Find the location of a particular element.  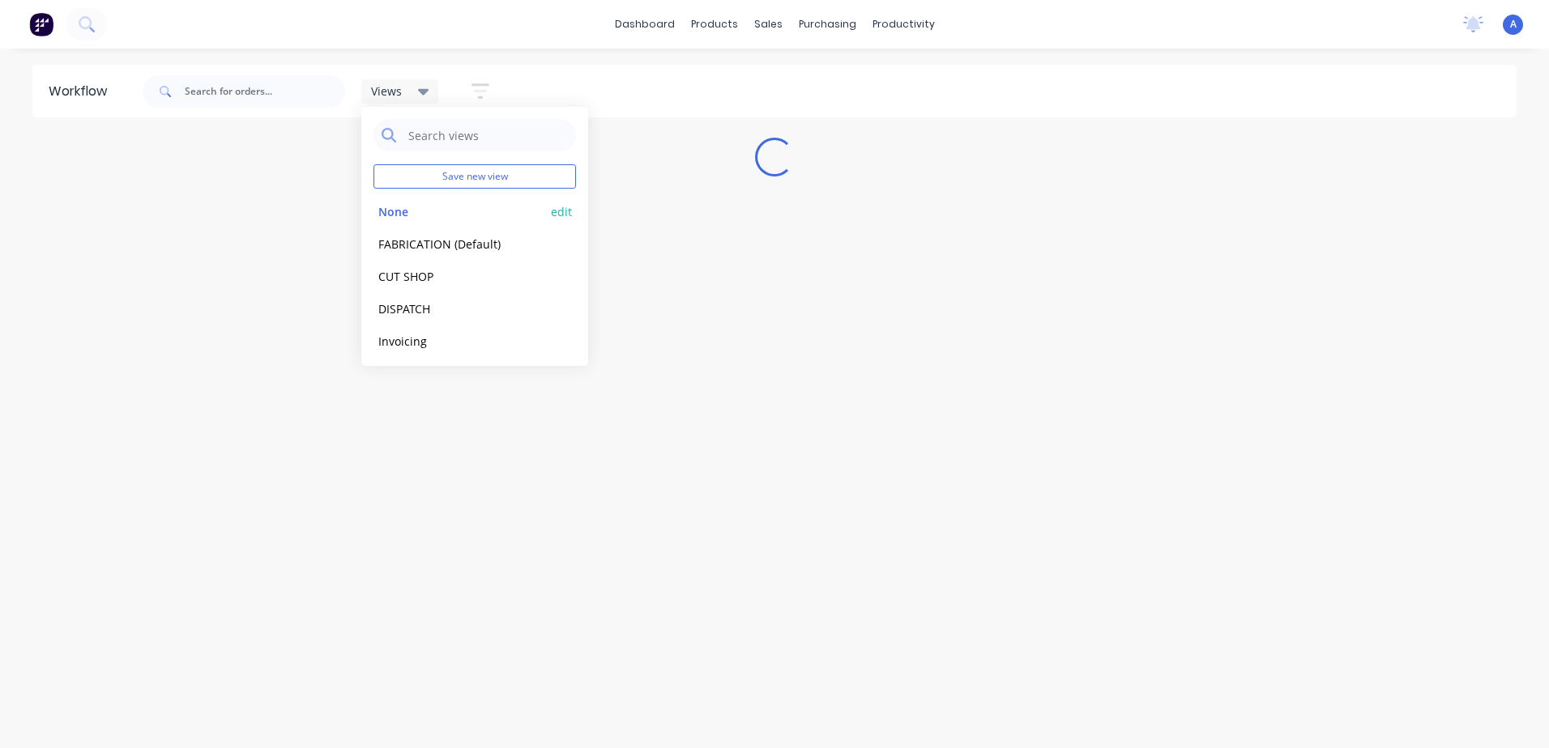

button: edit is located at coordinates (561, 211).